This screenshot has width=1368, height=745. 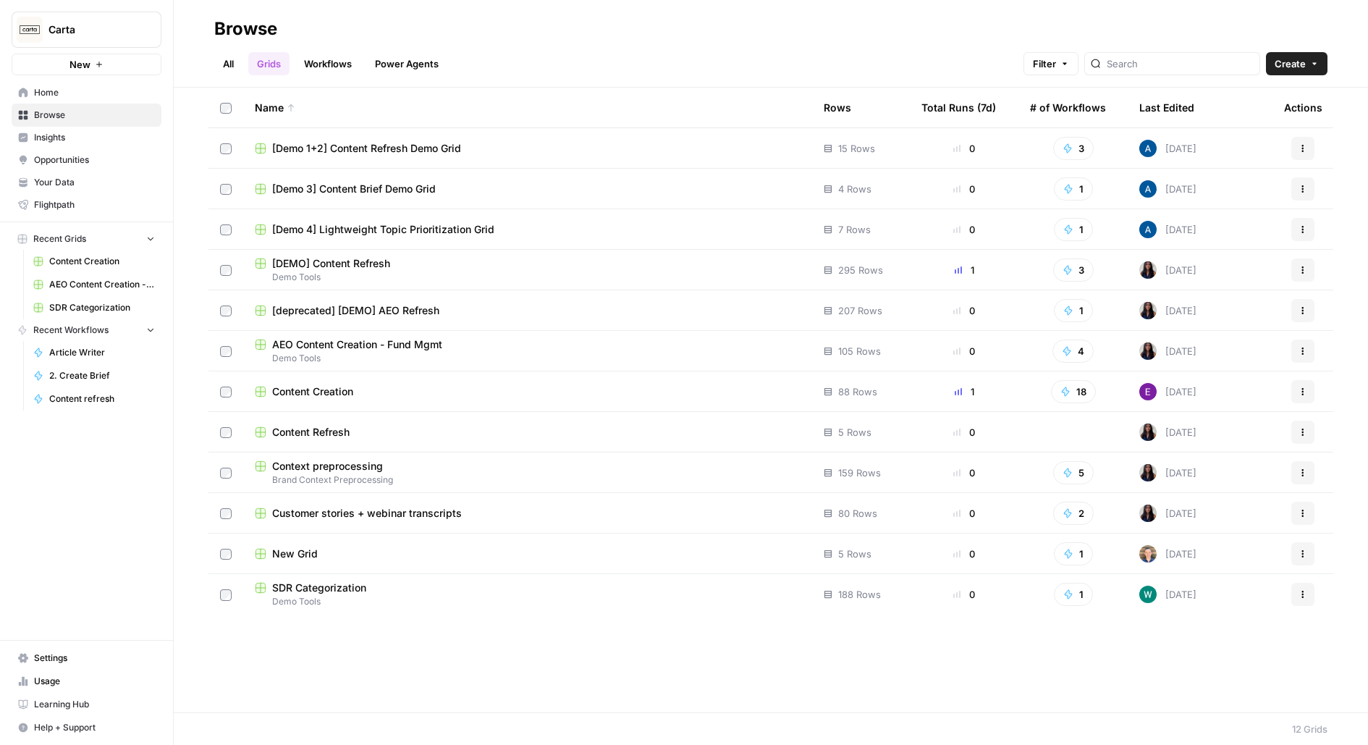 I want to click on input: Search, so click(x=1180, y=64).